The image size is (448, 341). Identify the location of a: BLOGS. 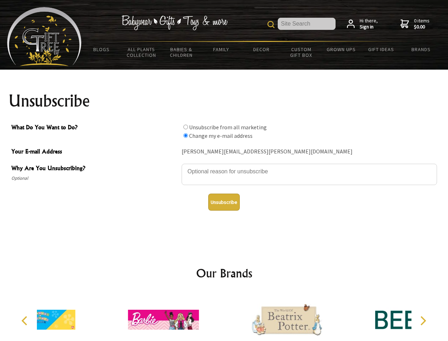
(101, 49).